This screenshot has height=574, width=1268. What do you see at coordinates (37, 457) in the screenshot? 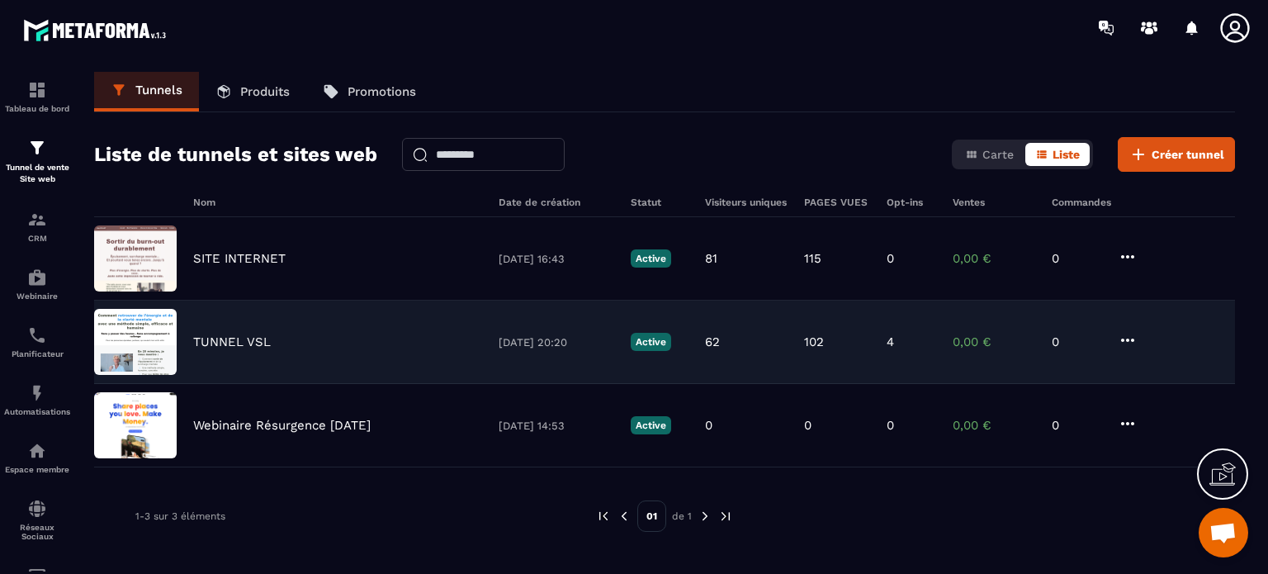
I see `a: automationsautomationsEspace membre` at bounding box center [37, 457].